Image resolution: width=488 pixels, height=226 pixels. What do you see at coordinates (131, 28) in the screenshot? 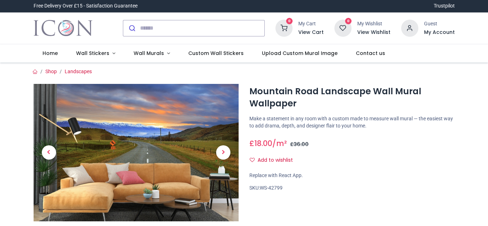
I see `button: Submit` at bounding box center [131, 28].